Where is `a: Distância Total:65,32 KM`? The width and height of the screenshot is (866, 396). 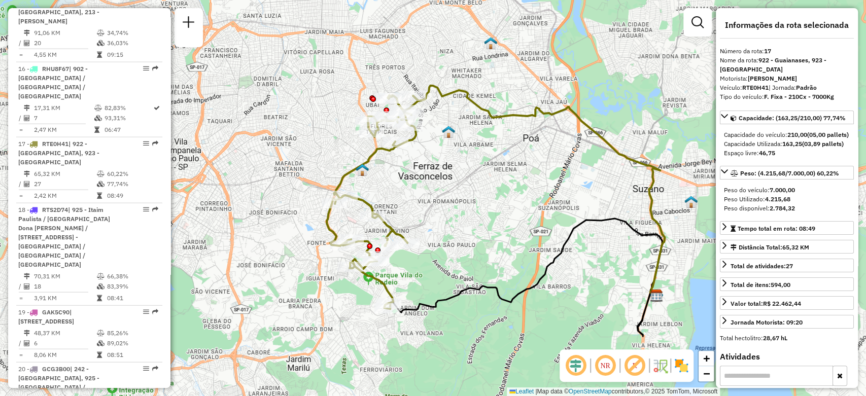 a: Distância Total:65,32 KM is located at coordinates (787, 247).